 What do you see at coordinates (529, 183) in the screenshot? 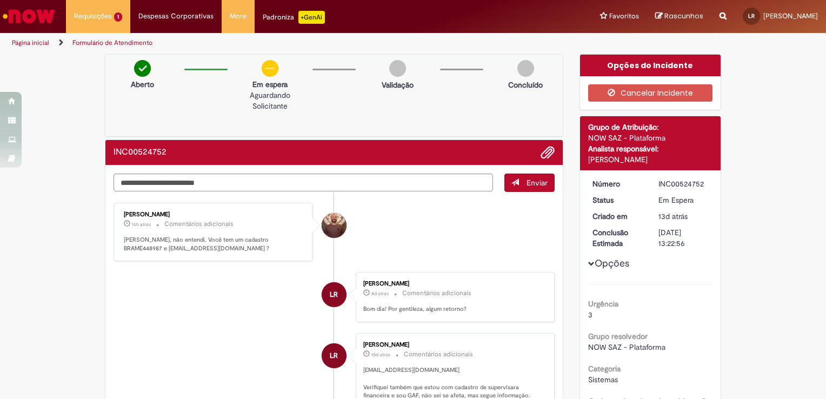
I see `button: Enviar` at bounding box center [529, 183].